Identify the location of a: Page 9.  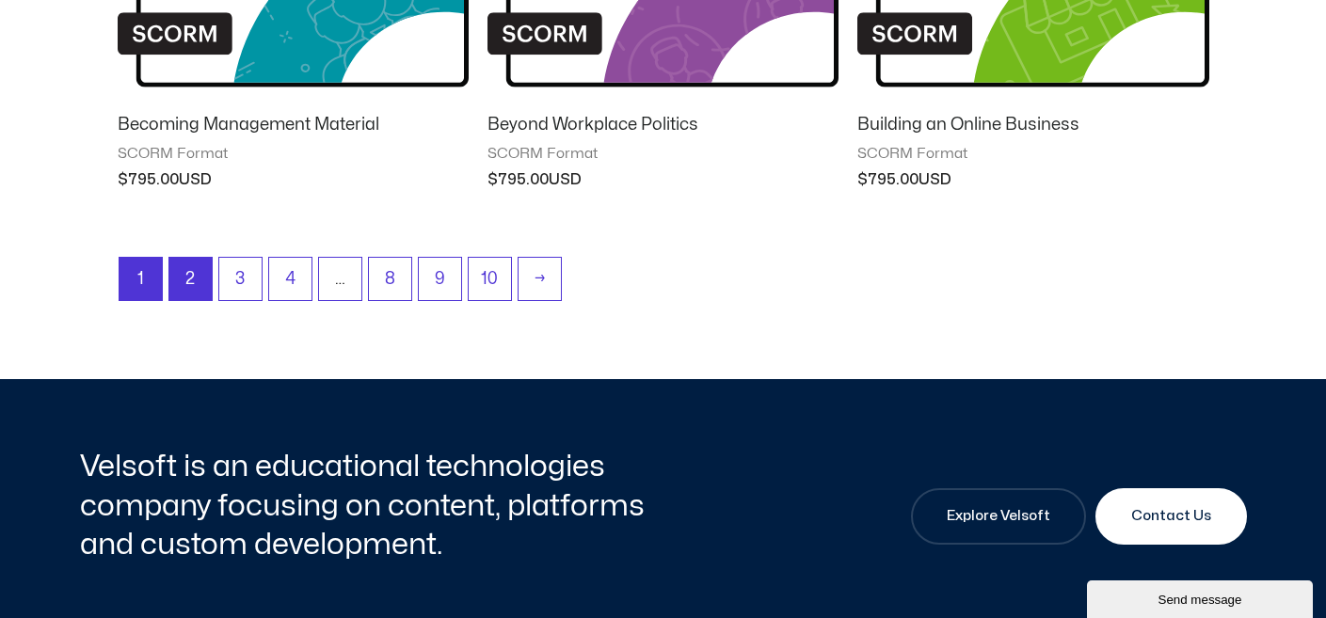
(439, 279).